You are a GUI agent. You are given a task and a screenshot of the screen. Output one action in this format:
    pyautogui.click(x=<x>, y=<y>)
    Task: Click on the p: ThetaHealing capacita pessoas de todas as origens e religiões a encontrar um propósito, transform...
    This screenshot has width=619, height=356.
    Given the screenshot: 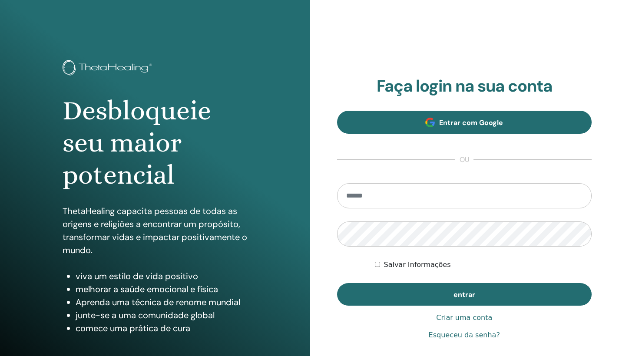 What is the action you would take?
    pyautogui.click(x=155, y=231)
    